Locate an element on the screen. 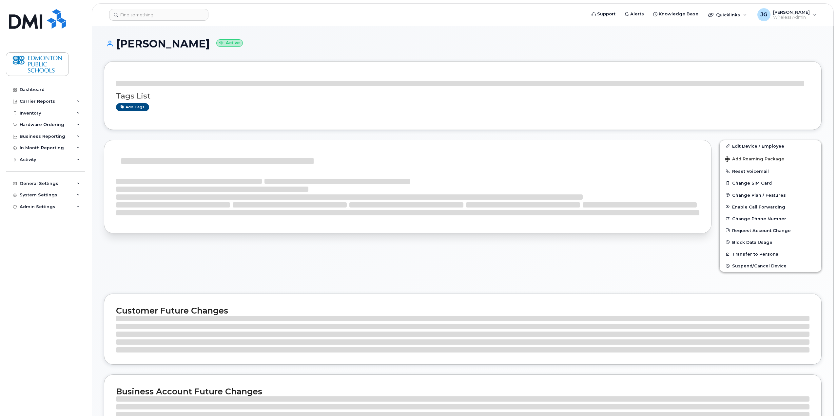 The image size is (837, 416). button: Change SIM Card is located at coordinates (770, 183).